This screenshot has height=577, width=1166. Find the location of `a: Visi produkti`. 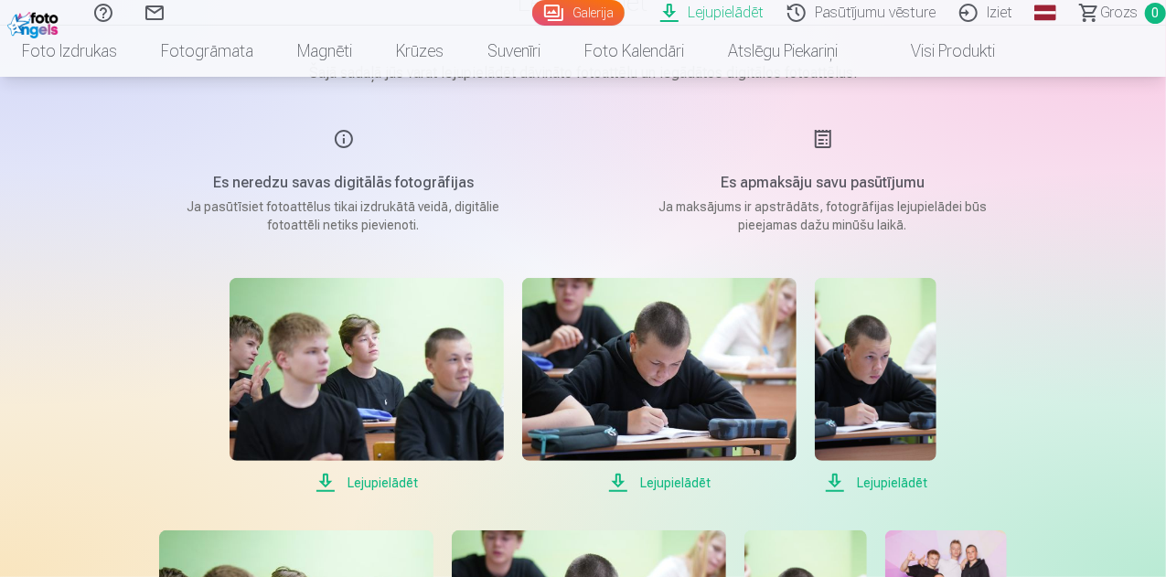

a: Visi produkti is located at coordinates (938, 51).